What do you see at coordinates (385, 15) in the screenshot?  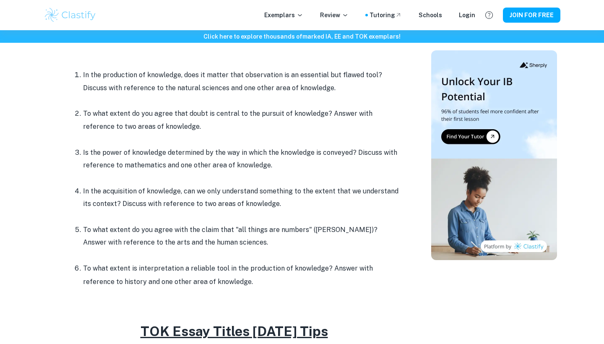 I see `a: Tutoring` at bounding box center [385, 15].